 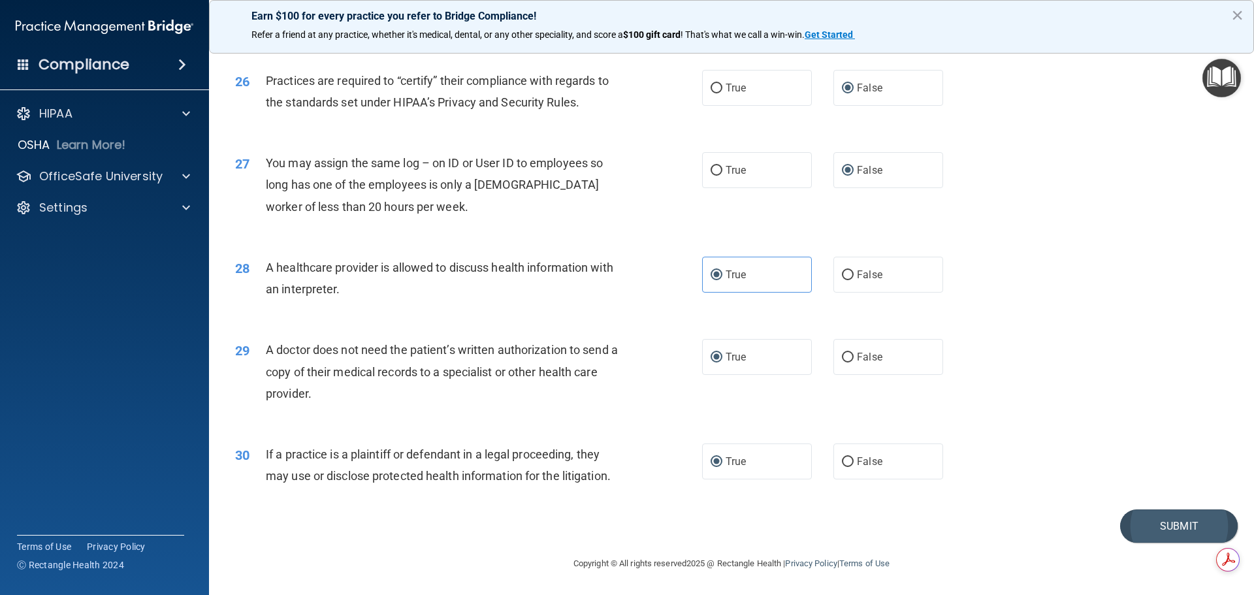 I want to click on a: HIPAA, so click(x=103, y=114).